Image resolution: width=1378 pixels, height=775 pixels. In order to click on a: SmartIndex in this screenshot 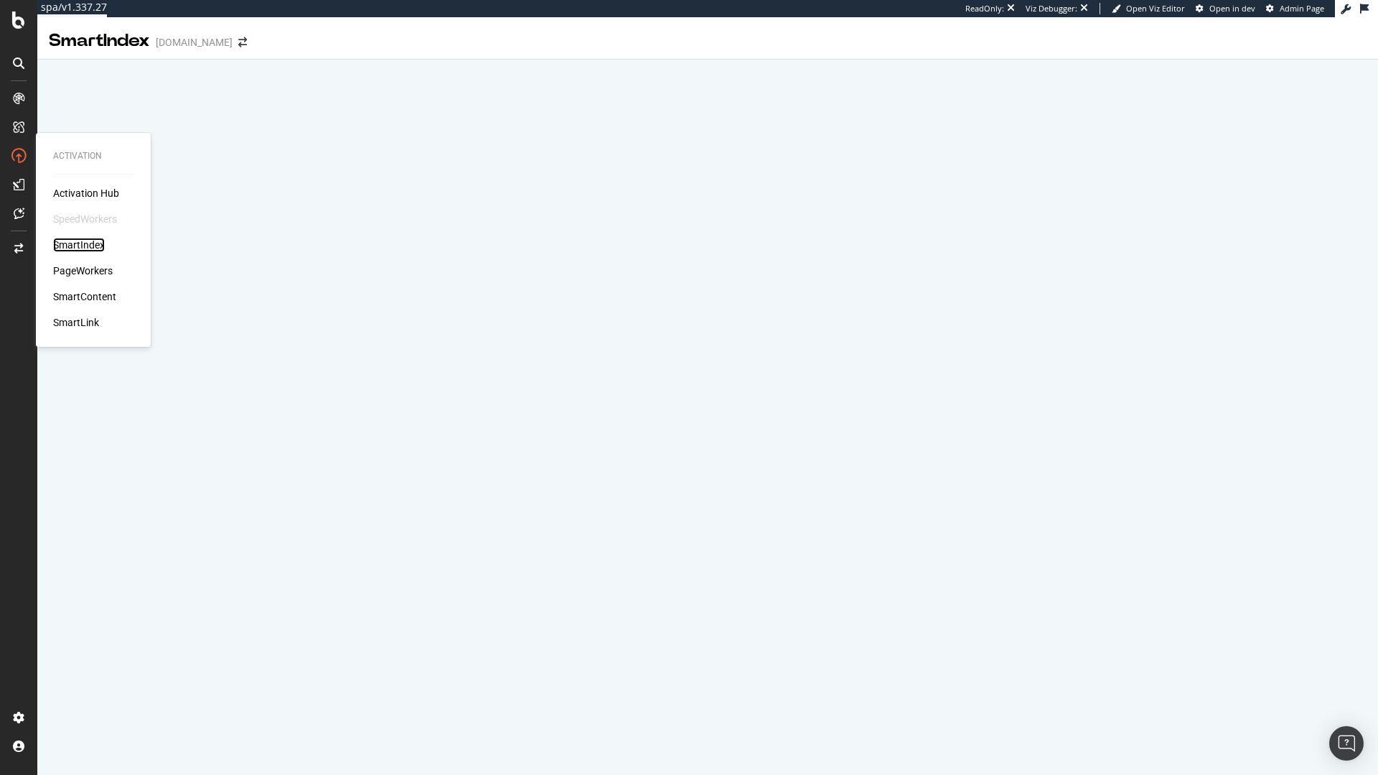, I will do `click(79, 245)`.